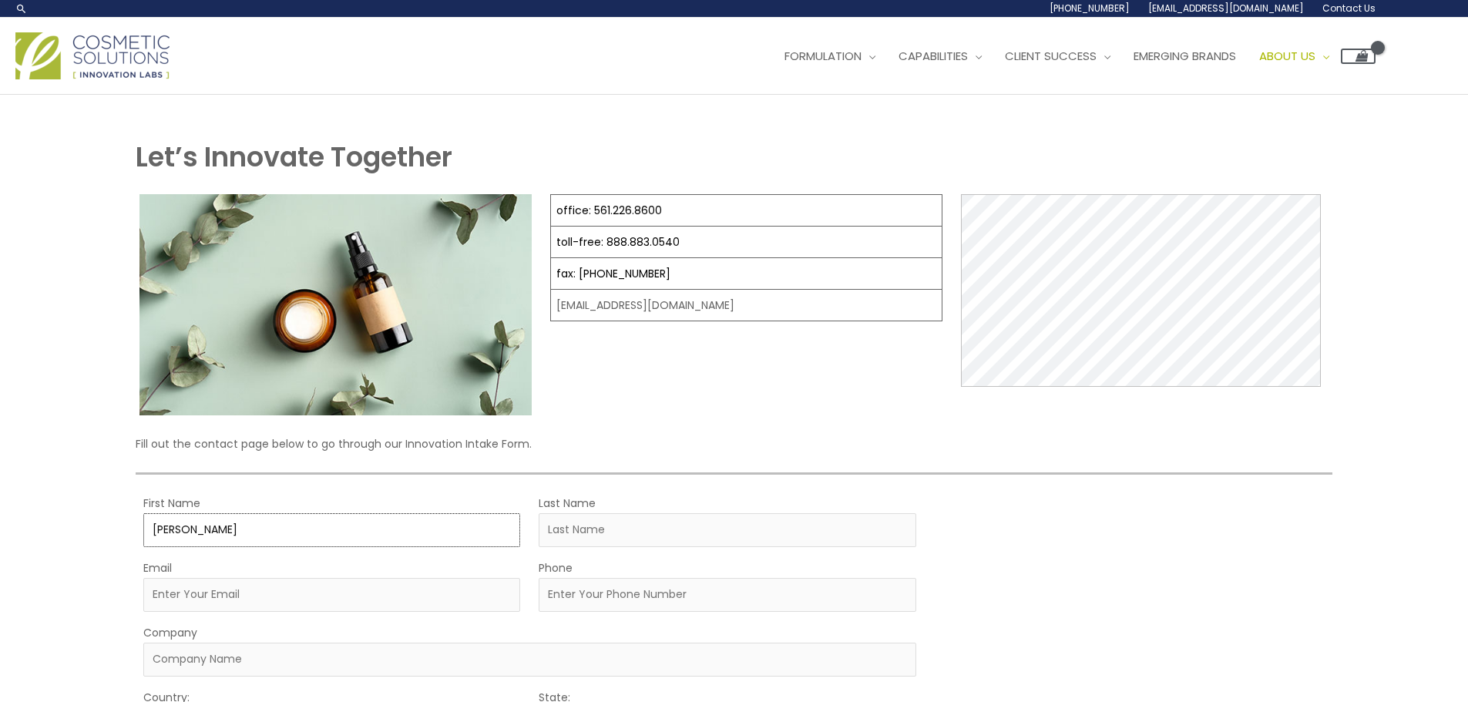  What do you see at coordinates (1184, 56) in the screenshot?
I see `a: Emerging Brands` at bounding box center [1184, 56].